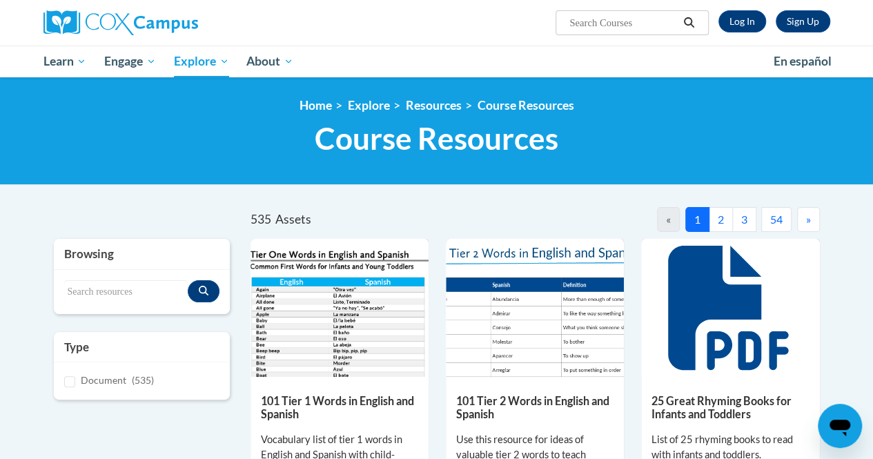 This screenshot has width=873, height=459. Describe the element at coordinates (130, 61) in the screenshot. I see `span: Engage` at that location.